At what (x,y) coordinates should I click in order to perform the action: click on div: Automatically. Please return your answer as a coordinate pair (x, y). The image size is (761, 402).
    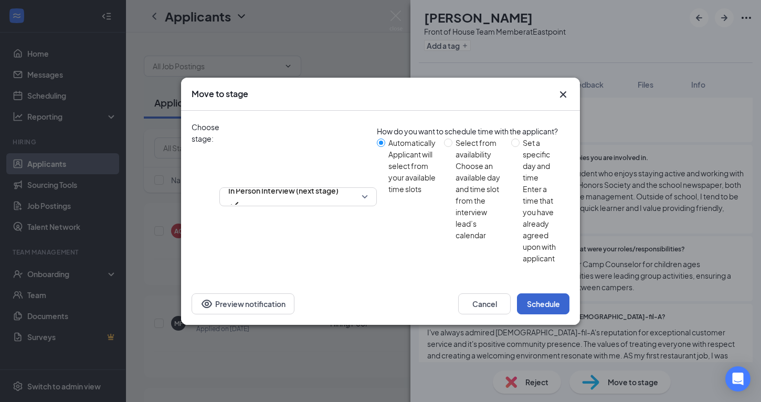
    Looking at the image, I should click on (412, 143).